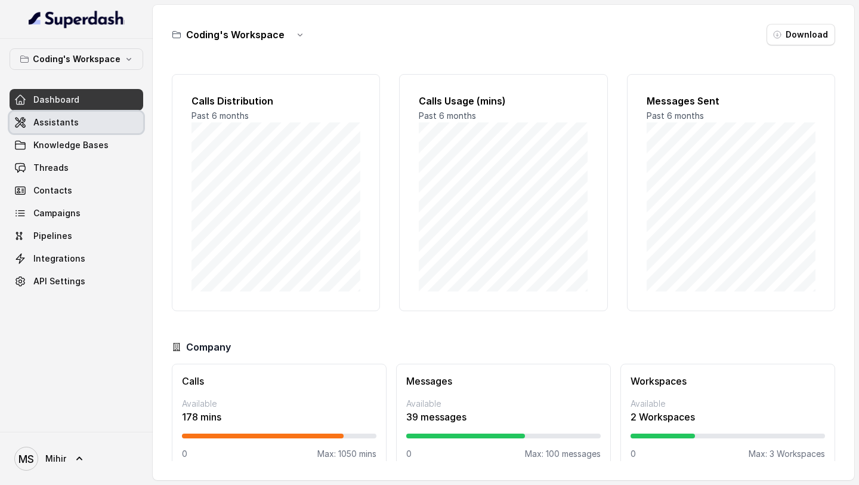 The width and height of the screenshot is (859, 485). I want to click on span: Mihir, so click(55, 458).